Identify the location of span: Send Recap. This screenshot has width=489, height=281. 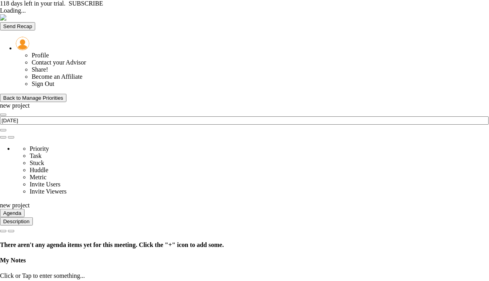
(17, 26).